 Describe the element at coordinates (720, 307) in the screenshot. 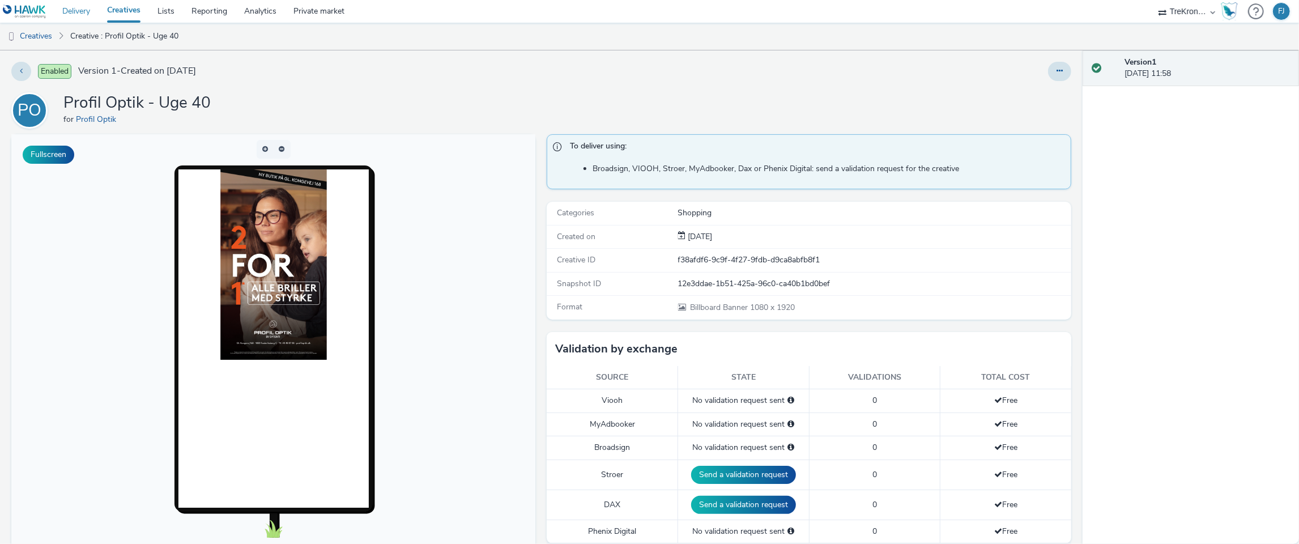

I see `span: Billboard Banner` at that location.